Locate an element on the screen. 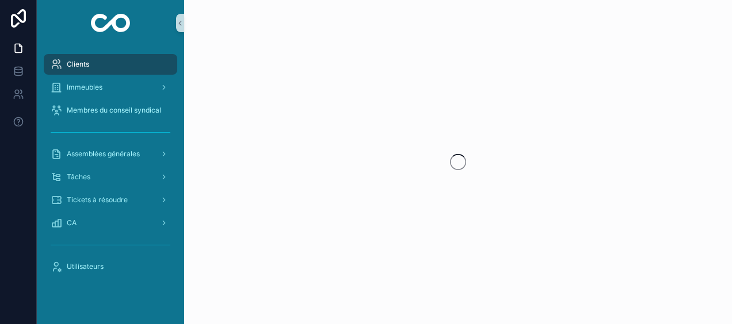 The width and height of the screenshot is (732, 324). span: Clients is located at coordinates (78, 64).